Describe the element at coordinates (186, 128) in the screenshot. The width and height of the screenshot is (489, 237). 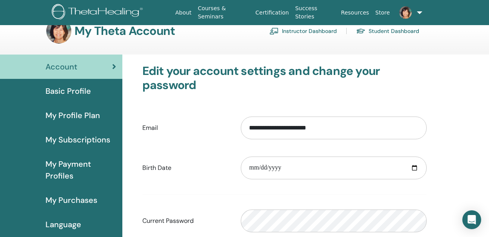
I see `label: Email` at that location.